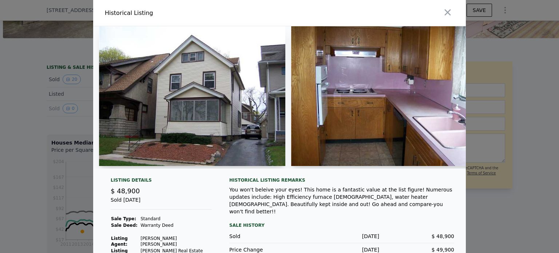 Image resolution: width=559 pixels, height=253 pixels. What do you see at coordinates (267, 236) in the screenshot?
I see `div: Sold` at bounding box center [267, 236].